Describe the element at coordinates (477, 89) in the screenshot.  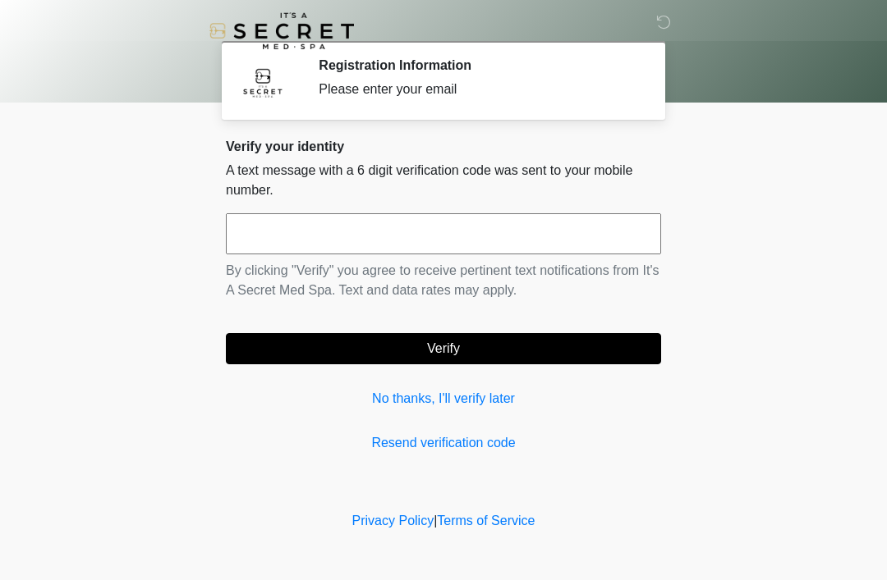
I see `div: Please enter your email` at that location.